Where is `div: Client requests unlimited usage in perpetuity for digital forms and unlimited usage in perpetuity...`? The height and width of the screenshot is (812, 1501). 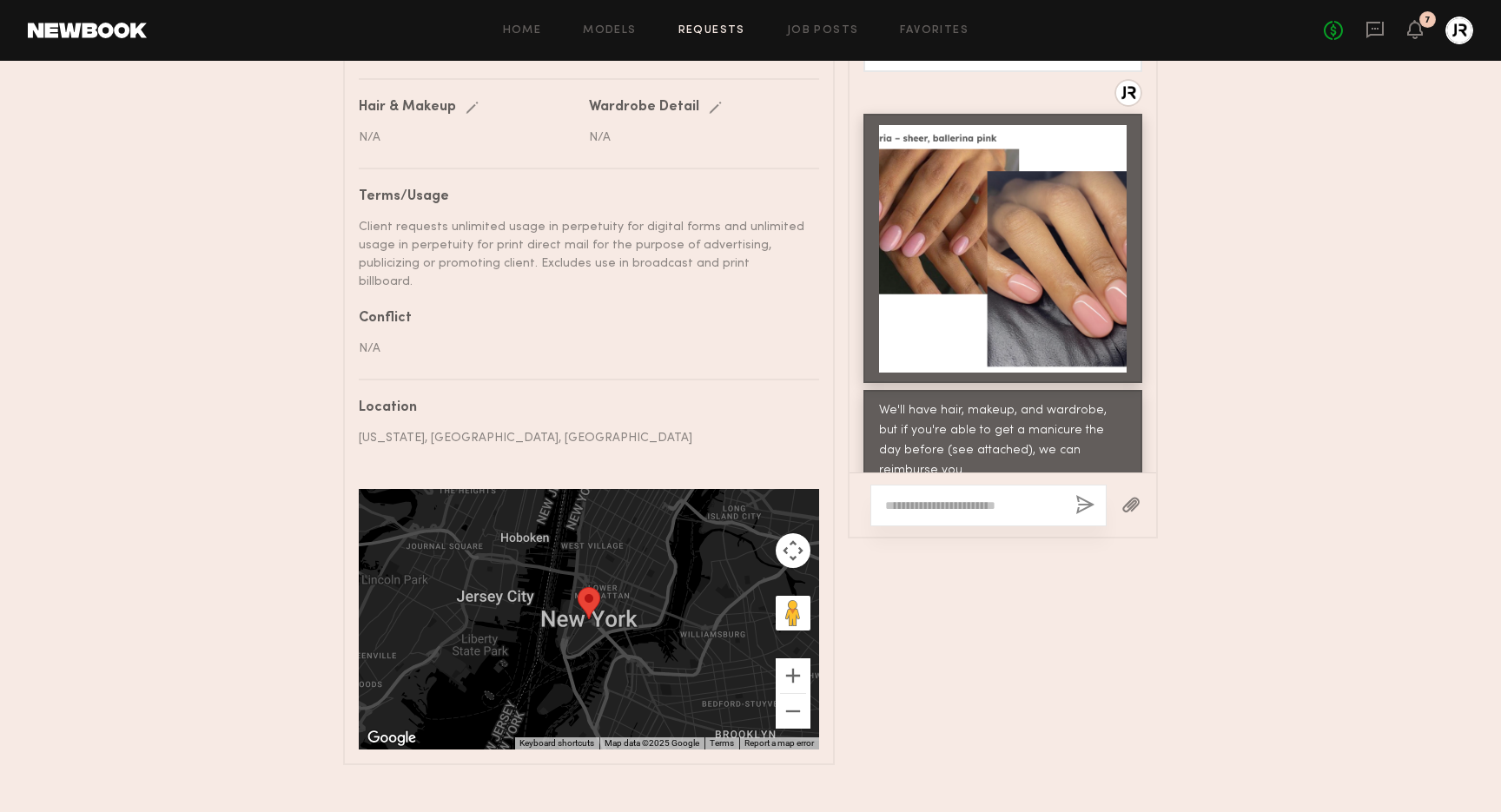 div: Client requests unlimited usage in perpetuity for digital forms and unlimited usage in perpetuity... is located at coordinates (582, 255).